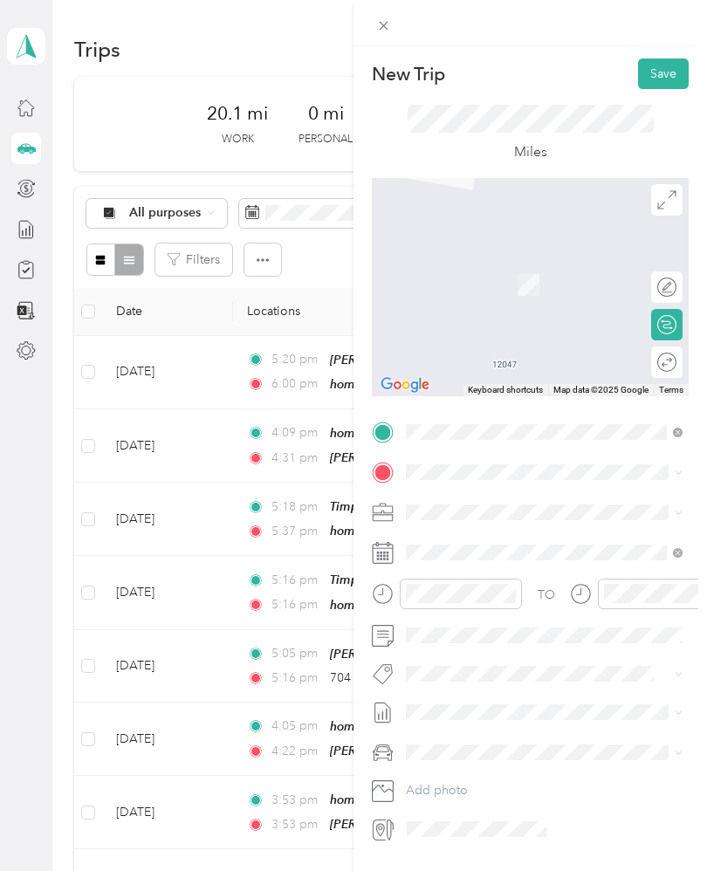 This screenshot has height=871, width=707. Describe the element at coordinates (663, 73) in the screenshot. I see `button: Save` at that location.